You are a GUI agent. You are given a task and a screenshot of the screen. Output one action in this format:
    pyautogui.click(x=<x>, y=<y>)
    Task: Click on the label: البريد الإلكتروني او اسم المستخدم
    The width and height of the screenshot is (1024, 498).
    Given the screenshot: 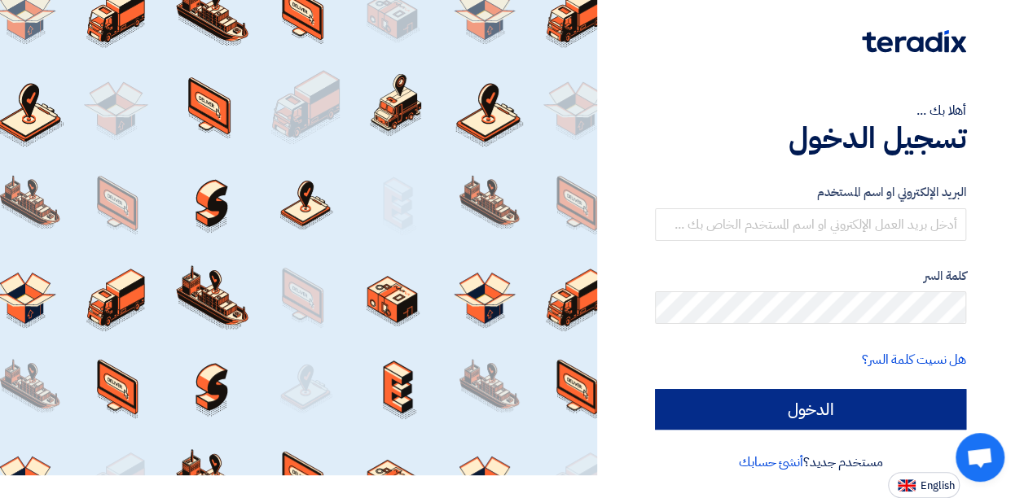 What is the action you would take?
    pyautogui.click(x=810, y=192)
    